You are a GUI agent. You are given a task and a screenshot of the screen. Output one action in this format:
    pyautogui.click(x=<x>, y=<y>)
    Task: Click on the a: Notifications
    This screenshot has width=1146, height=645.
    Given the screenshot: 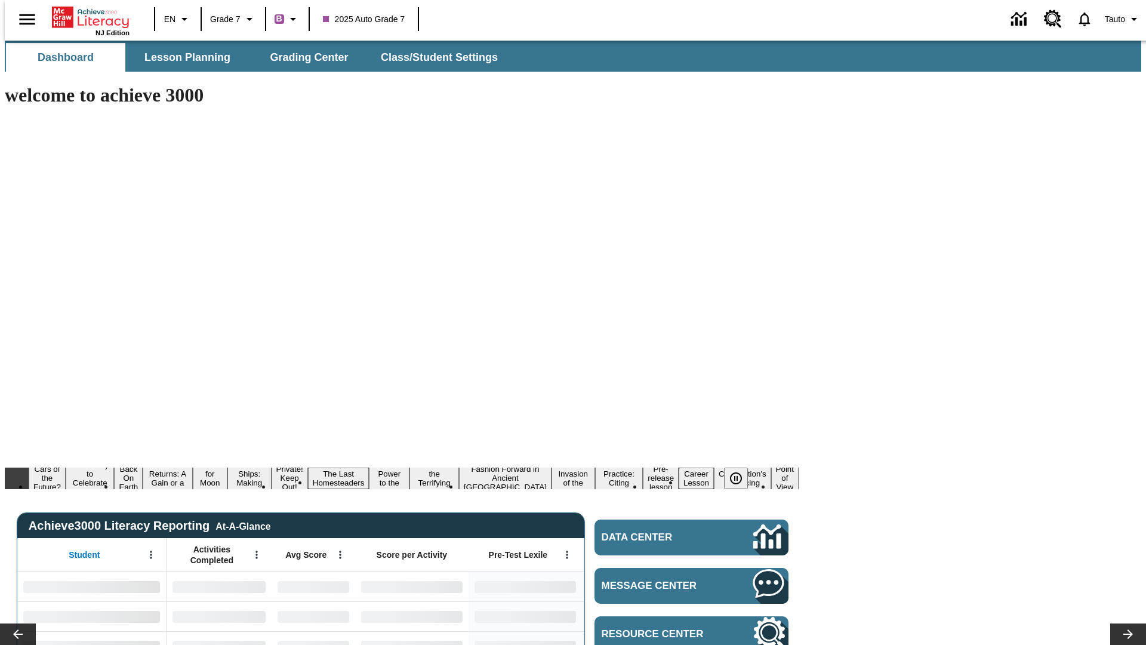 What is the action you would take?
    pyautogui.click(x=1085, y=19)
    